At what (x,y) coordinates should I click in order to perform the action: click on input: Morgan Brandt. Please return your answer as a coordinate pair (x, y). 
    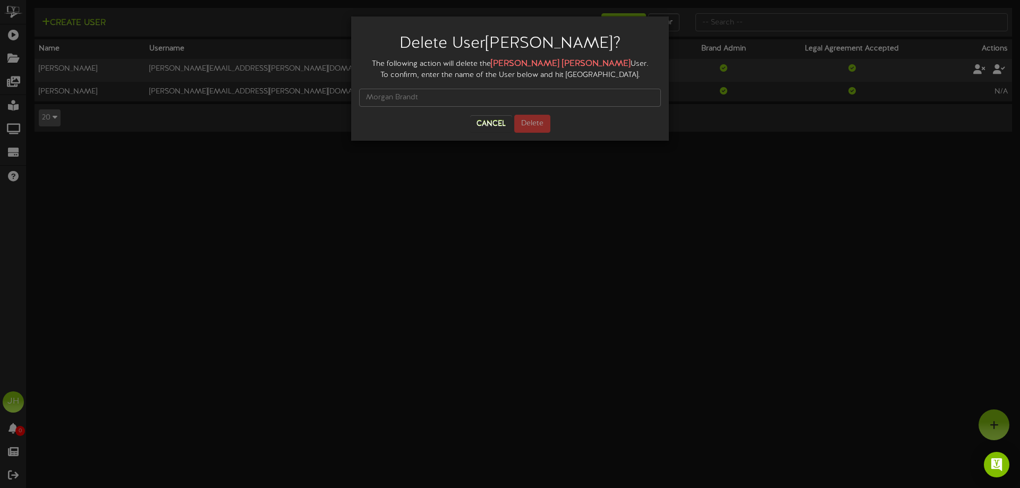
    Looking at the image, I should click on (510, 98).